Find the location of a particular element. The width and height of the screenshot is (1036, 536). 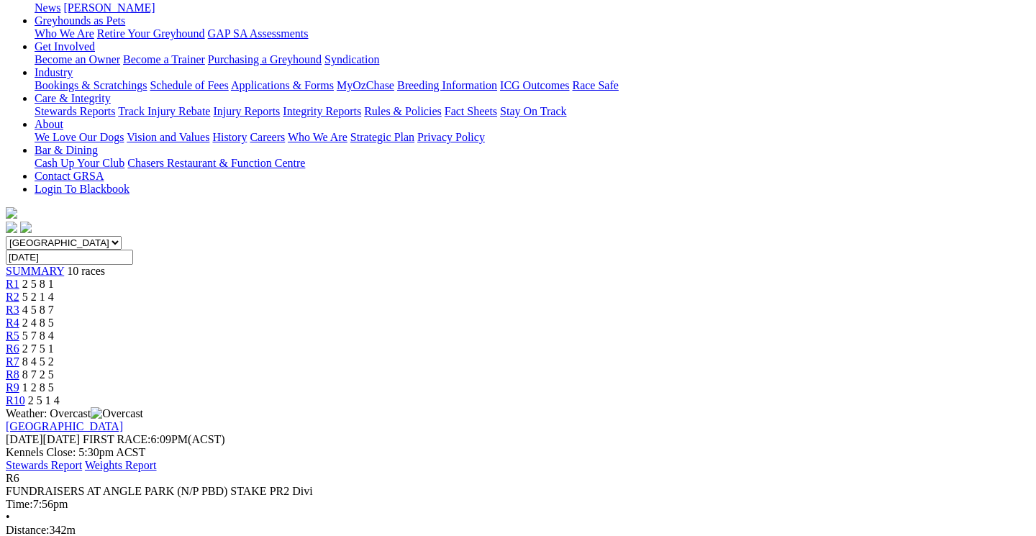

div: News & Media is located at coordinates (533, 8).